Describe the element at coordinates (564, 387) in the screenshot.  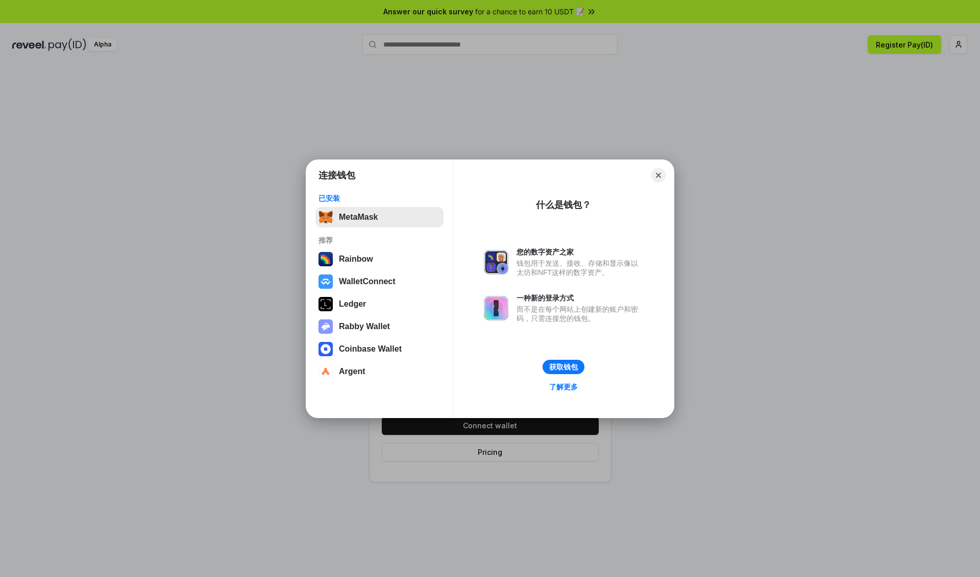
I see `a: 了解更多` at that location.